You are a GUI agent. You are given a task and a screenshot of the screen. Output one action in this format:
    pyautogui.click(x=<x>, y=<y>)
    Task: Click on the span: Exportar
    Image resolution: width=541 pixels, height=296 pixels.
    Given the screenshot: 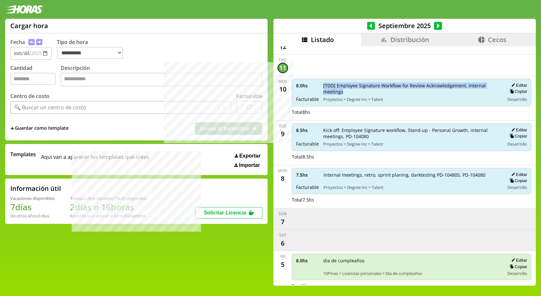 What is the action you would take?
    pyautogui.click(x=250, y=156)
    